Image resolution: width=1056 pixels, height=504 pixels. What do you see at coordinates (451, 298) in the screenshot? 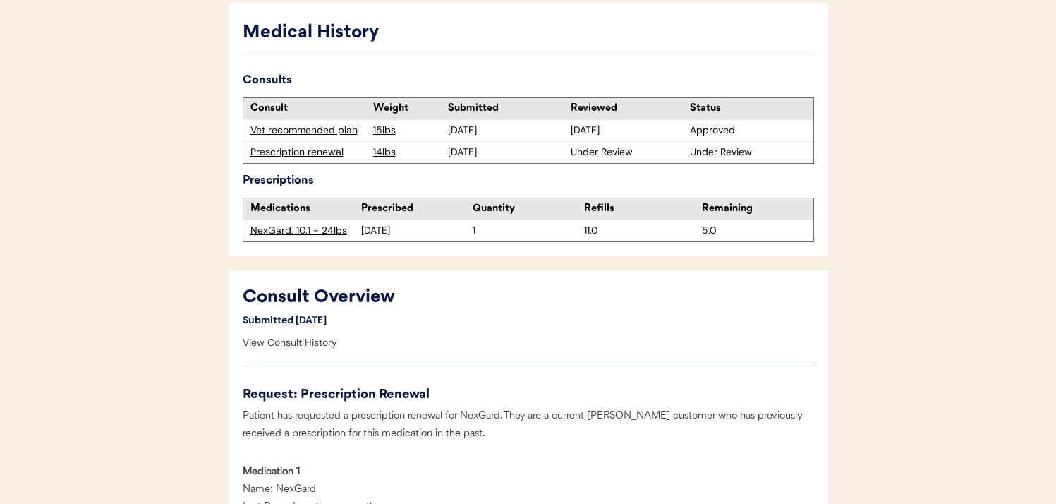
I see `div: Consult Overview` at bounding box center [451, 298].